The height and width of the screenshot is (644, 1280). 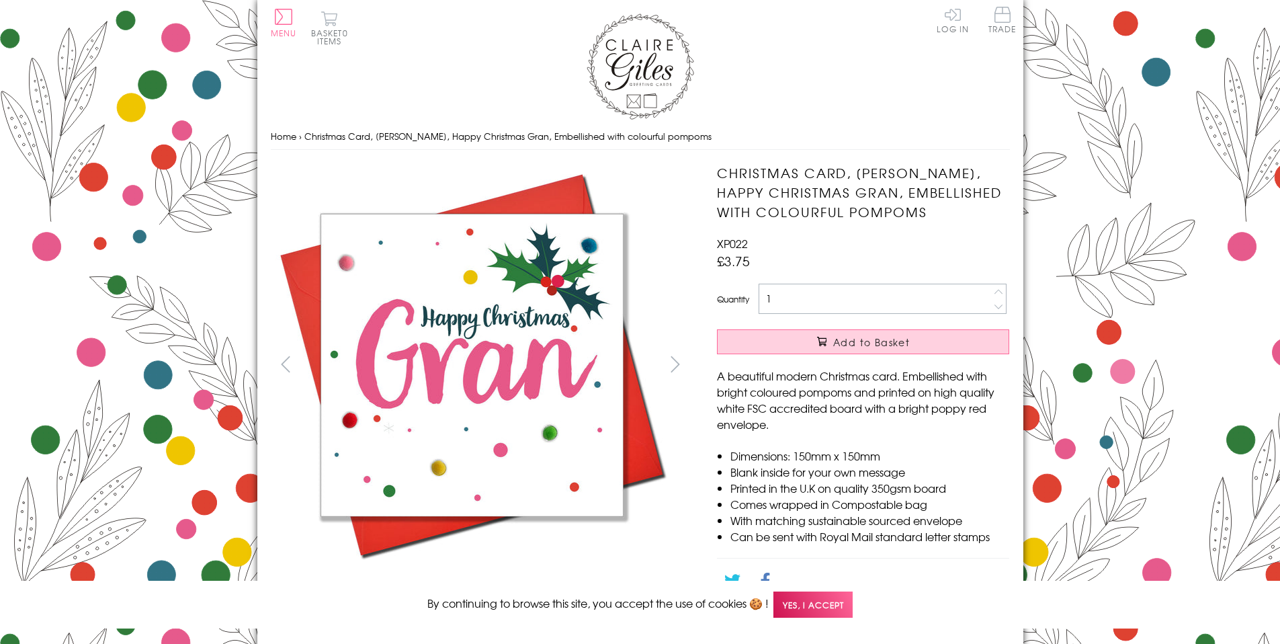 I want to click on span: £3.75, so click(x=733, y=261).